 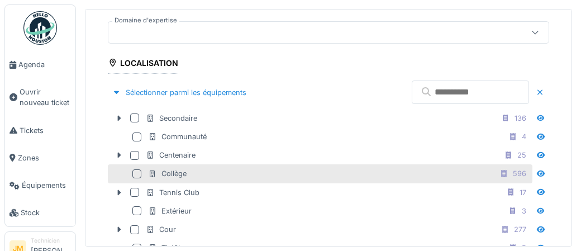 I want to click on div: 4, so click(x=524, y=136).